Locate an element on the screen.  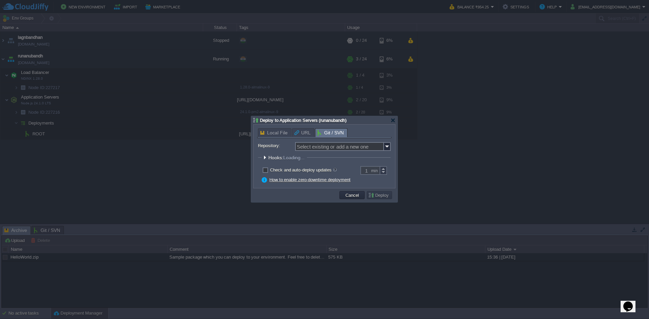
span: Local File is located at coordinates (274, 133).